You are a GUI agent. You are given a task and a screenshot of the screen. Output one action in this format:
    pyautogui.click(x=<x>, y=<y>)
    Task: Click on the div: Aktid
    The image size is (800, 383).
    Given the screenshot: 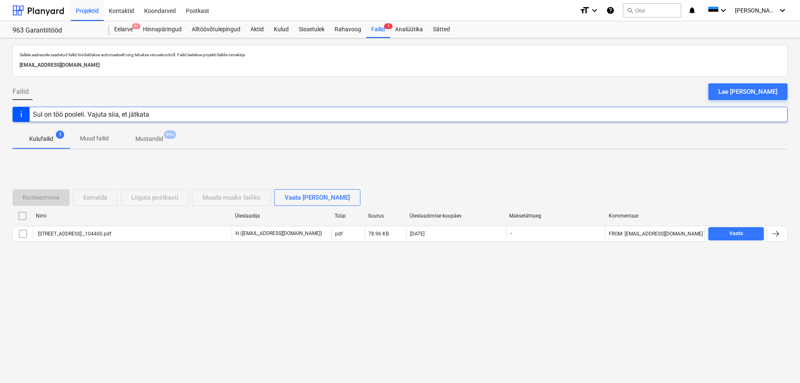 What is the action you would take?
    pyautogui.click(x=257, y=30)
    